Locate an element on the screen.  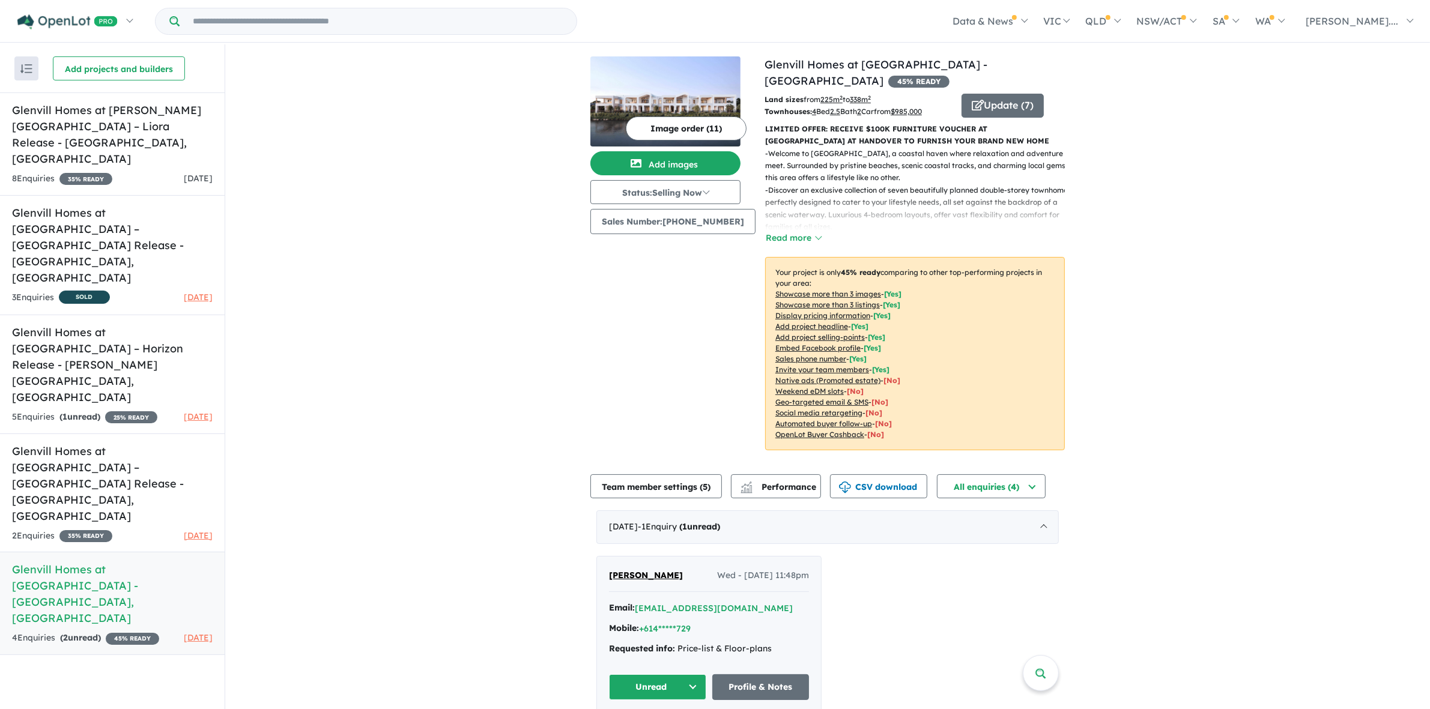
b: Land sizes is located at coordinates (784, 99).